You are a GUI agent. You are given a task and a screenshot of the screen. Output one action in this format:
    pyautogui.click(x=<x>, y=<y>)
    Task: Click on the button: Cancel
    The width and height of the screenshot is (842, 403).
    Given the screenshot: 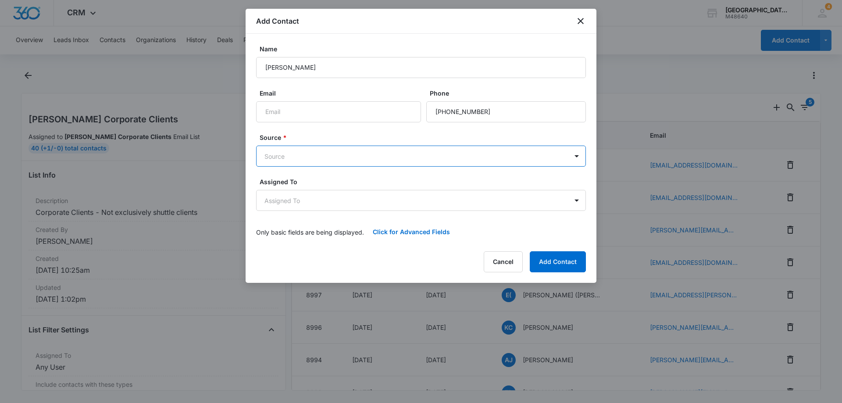 What is the action you would take?
    pyautogui.click(x=503, y=262)
    